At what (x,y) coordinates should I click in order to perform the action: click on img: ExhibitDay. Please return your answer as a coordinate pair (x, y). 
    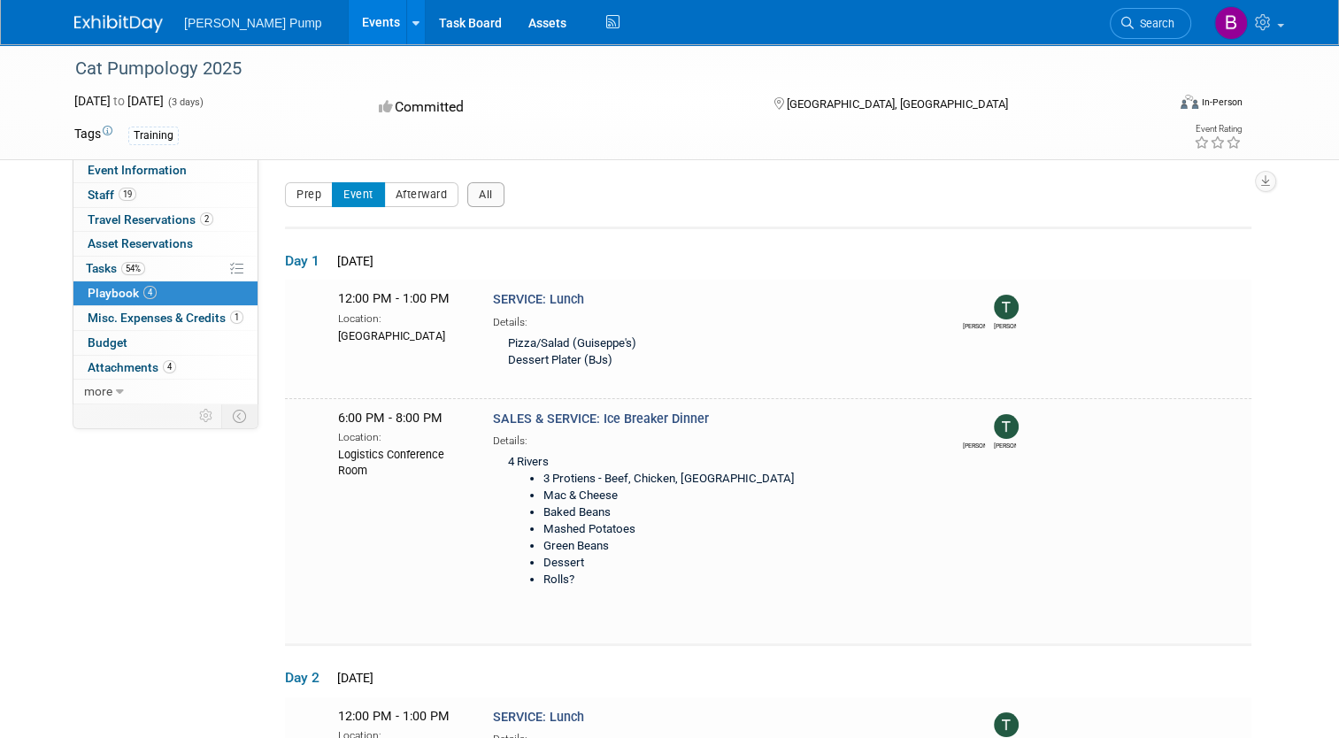
    Looking at the image, I should click on (119, 24).